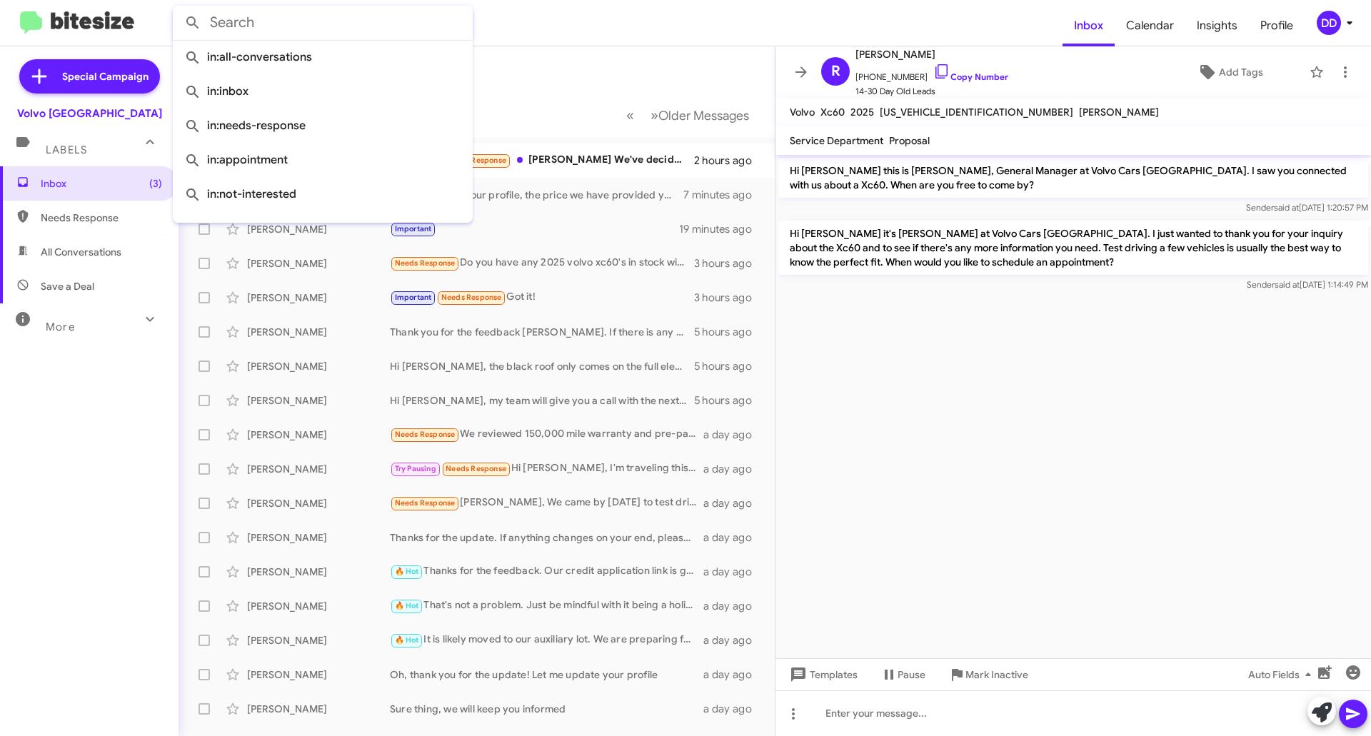 This screenshot has height=736, width=1371. What do you see at coordinates (1283, 675) in the screenshot?
I see `span: Auto Fields` at bounding box center [1283, 675].